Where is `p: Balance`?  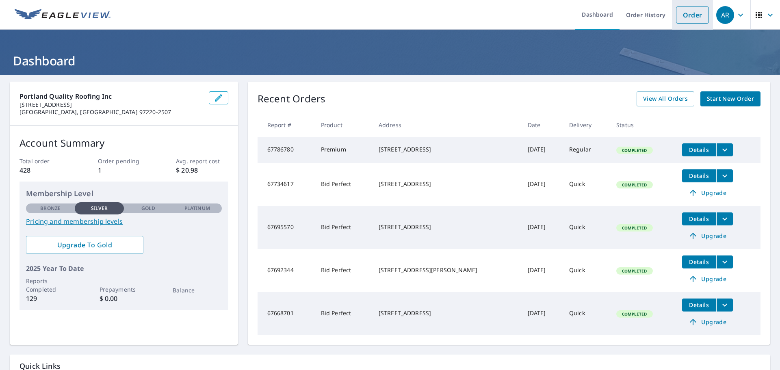 p: Balance is located at coordinates (197, 290).